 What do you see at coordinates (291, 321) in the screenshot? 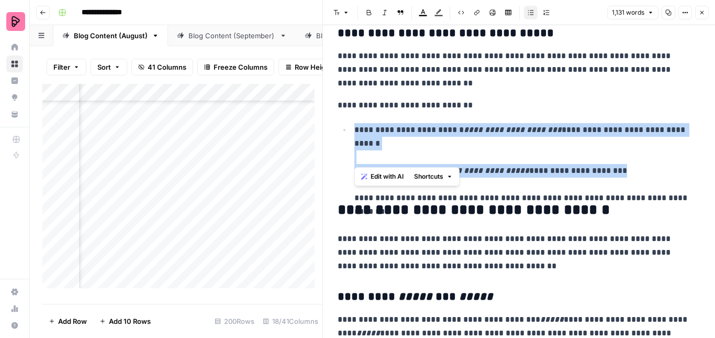
I see `div: 18/41 Columns` at bounding box center [291, 321].